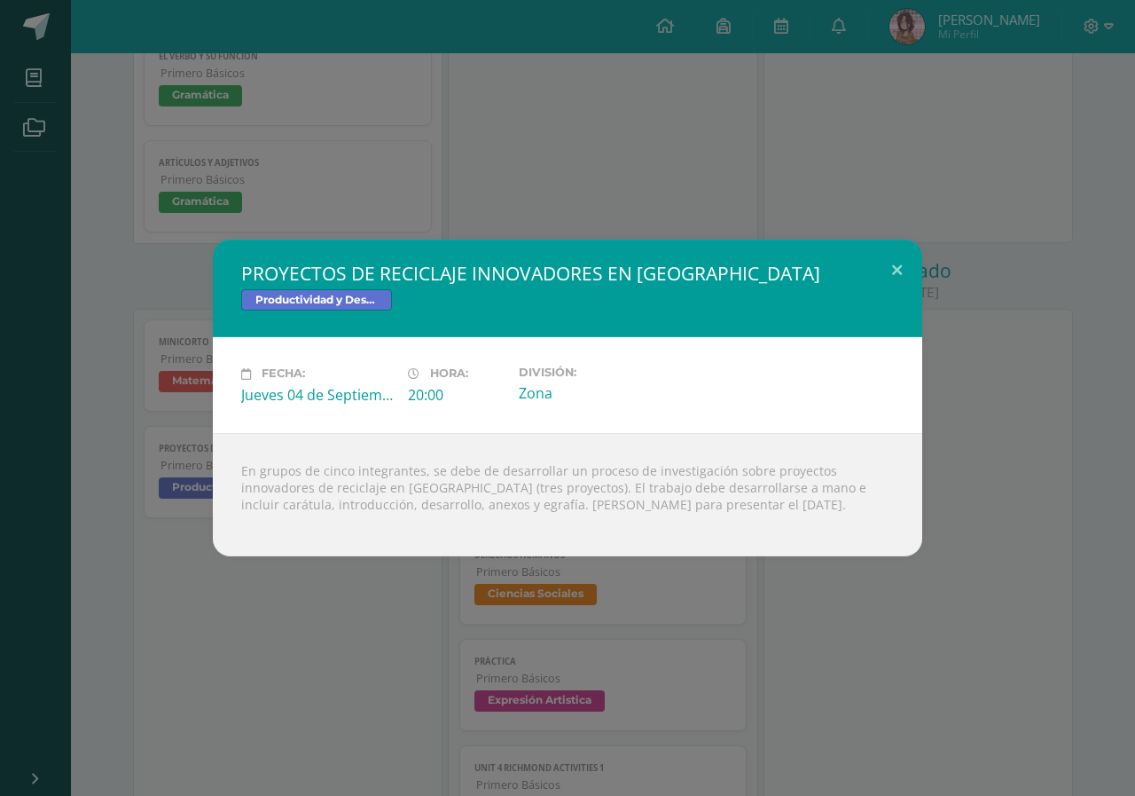 This screenshot has width=1135, height=796. I want to click on div: Jueves 04 de Septiembre, so click(317, 395).